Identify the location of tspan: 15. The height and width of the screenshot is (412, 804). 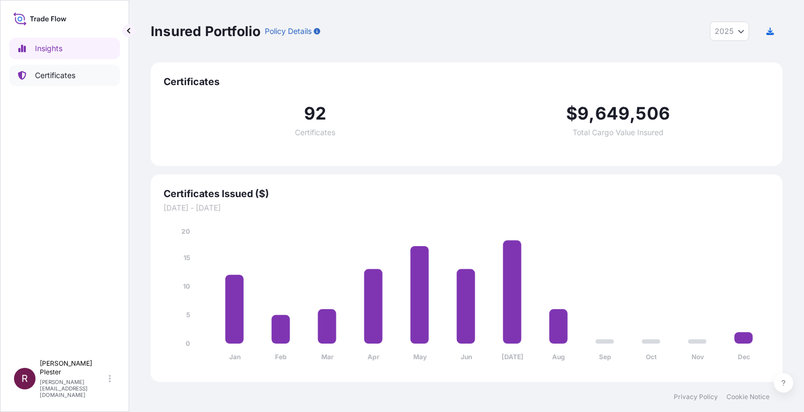
(187, 257).